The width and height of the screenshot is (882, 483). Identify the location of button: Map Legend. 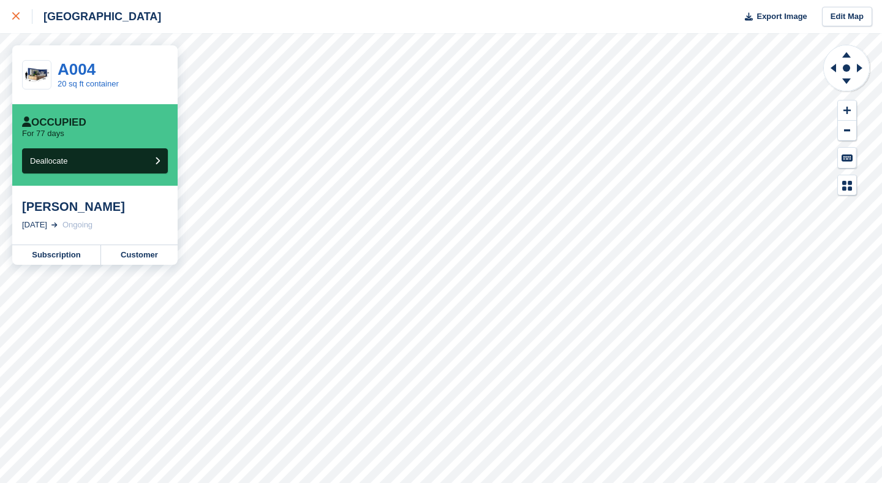
(847, 185).